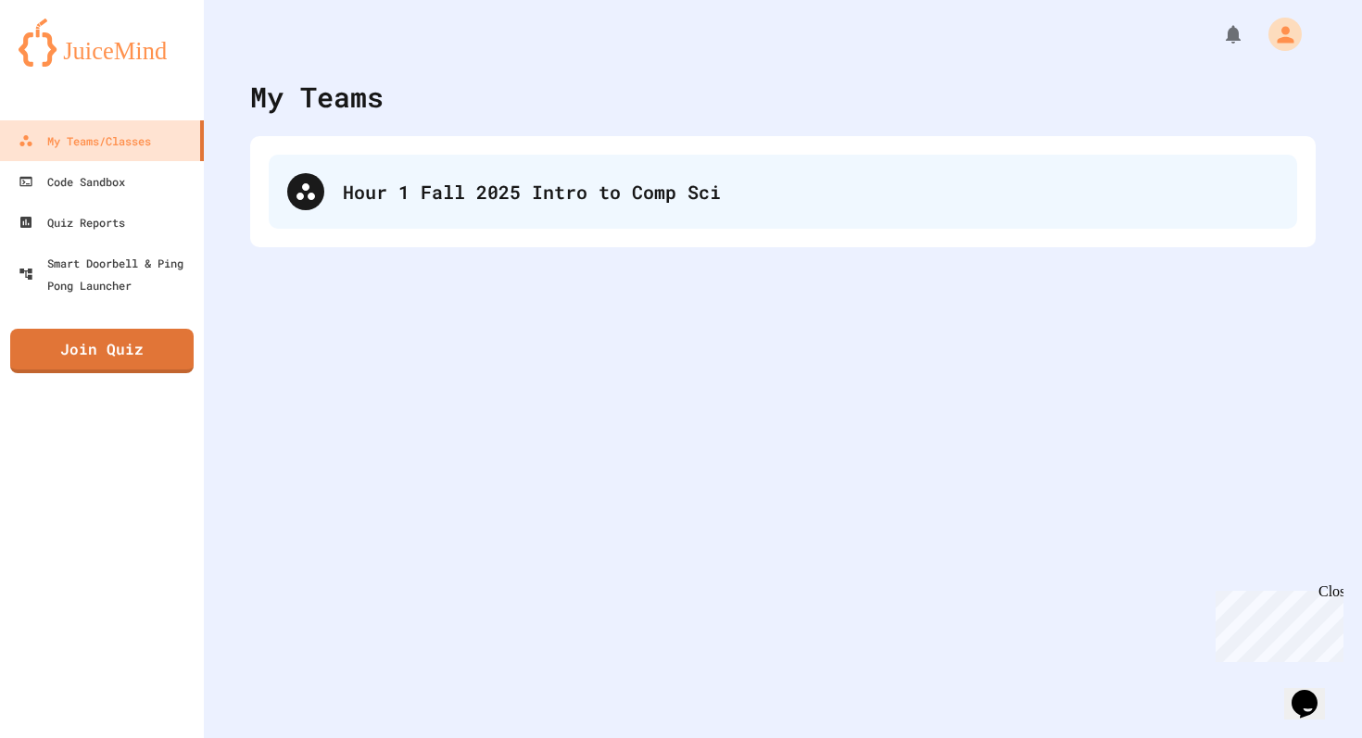  I want to click on a: Join Quiz, so click(102, 351).